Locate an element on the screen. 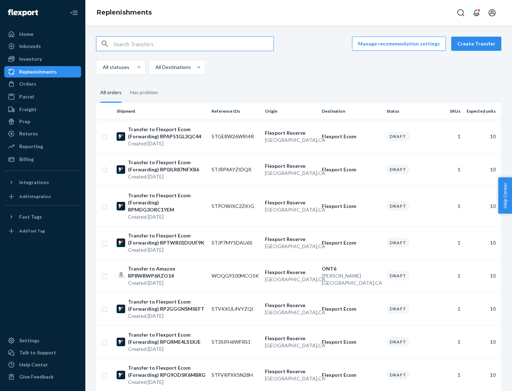 This screenshot has width=512, height=391. td: STGE8W26WRI4R is located at coordinates (235, 136).